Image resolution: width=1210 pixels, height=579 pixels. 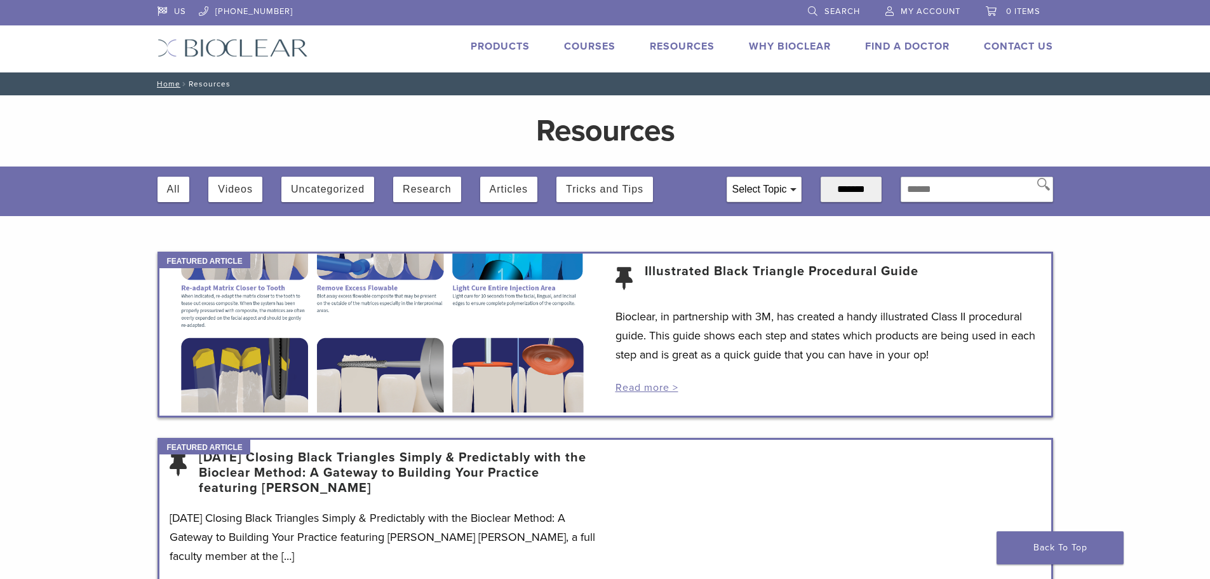 What do you see at coordinates (1060, 547) in the screenshot?
I see `a: Back To Top` at bounding box center [1060, 547].